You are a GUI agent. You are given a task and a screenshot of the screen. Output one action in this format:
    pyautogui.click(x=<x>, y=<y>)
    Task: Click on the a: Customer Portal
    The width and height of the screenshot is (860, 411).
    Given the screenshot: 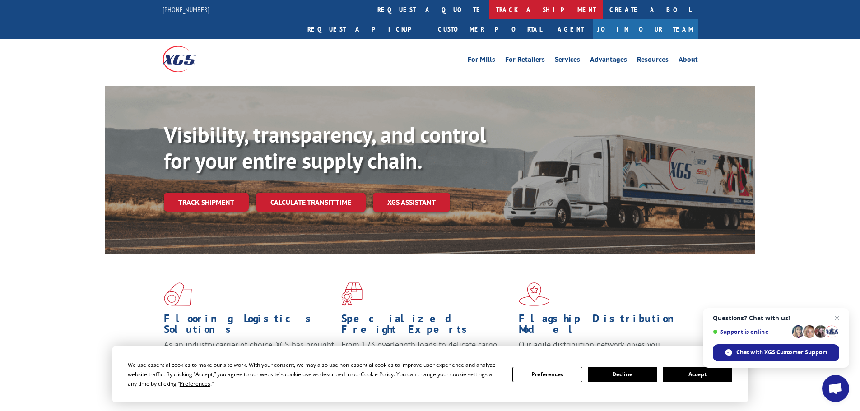 What is the action you would take?
    pyautogui.click(x=490, y=29)
    